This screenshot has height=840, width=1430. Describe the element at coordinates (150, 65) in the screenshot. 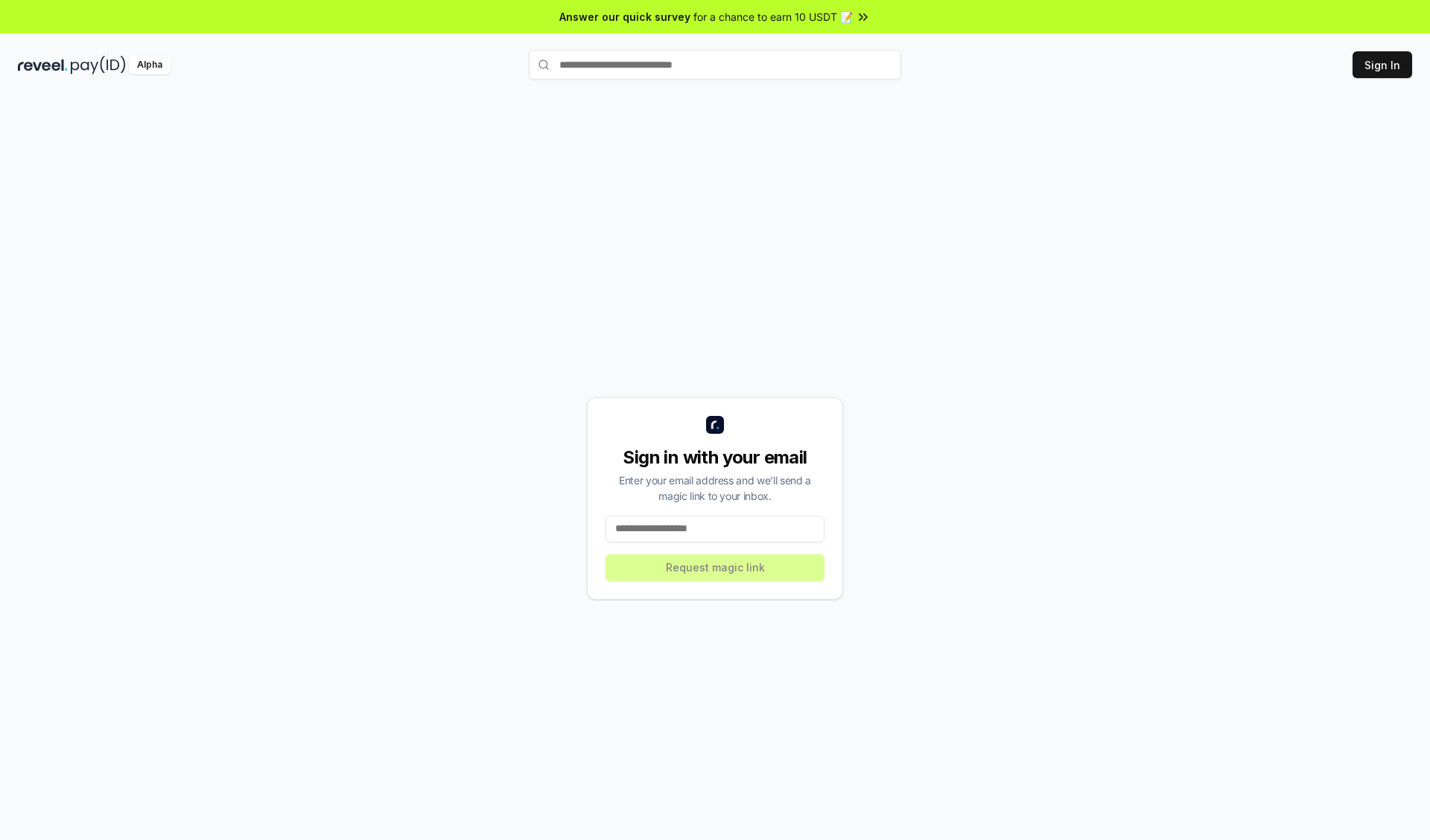

I see `div: Alpha` at that location.